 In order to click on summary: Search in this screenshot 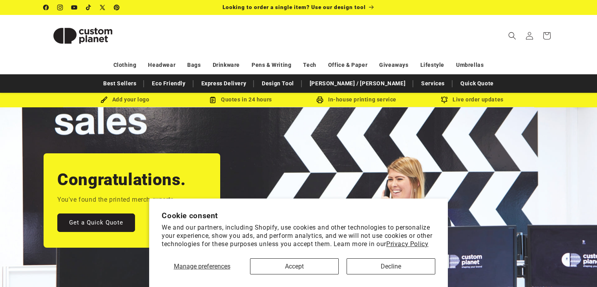, I will do `click(512, 36)`.